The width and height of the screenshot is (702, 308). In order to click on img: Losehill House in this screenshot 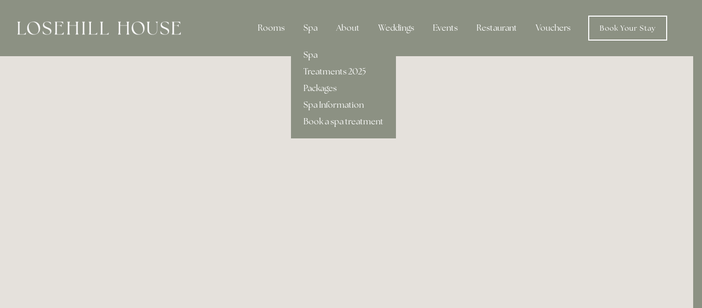, I will do `click(99, 28)`.